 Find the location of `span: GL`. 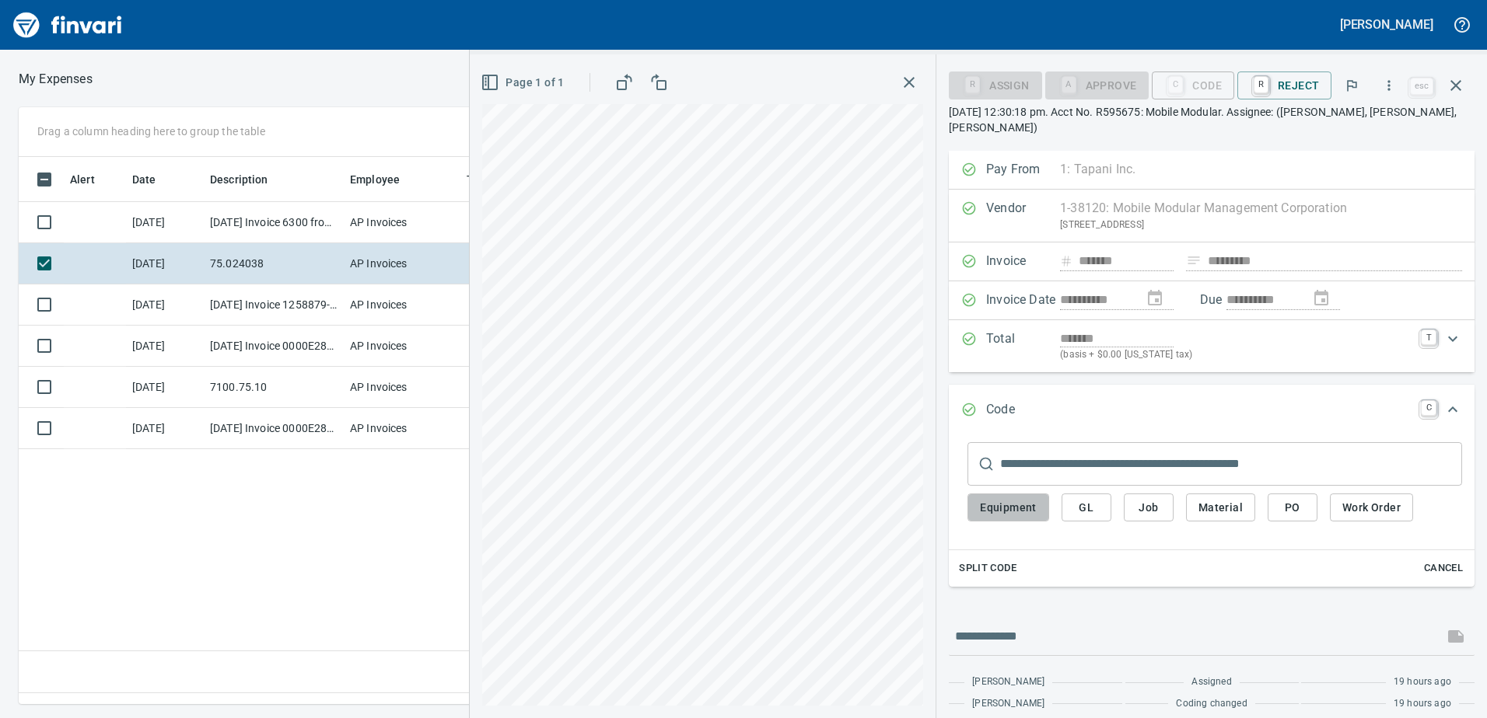

span: GL is located at coordinates (1086, 508).